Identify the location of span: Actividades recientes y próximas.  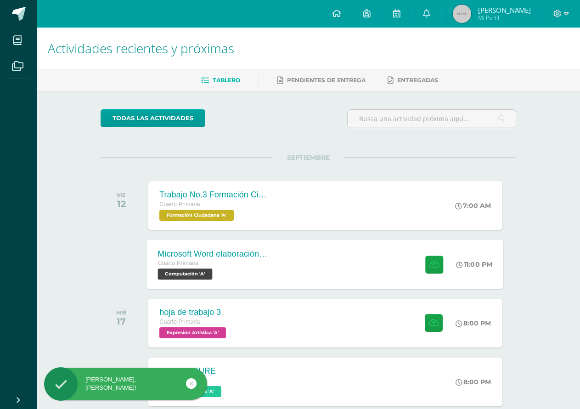
(141, 48).